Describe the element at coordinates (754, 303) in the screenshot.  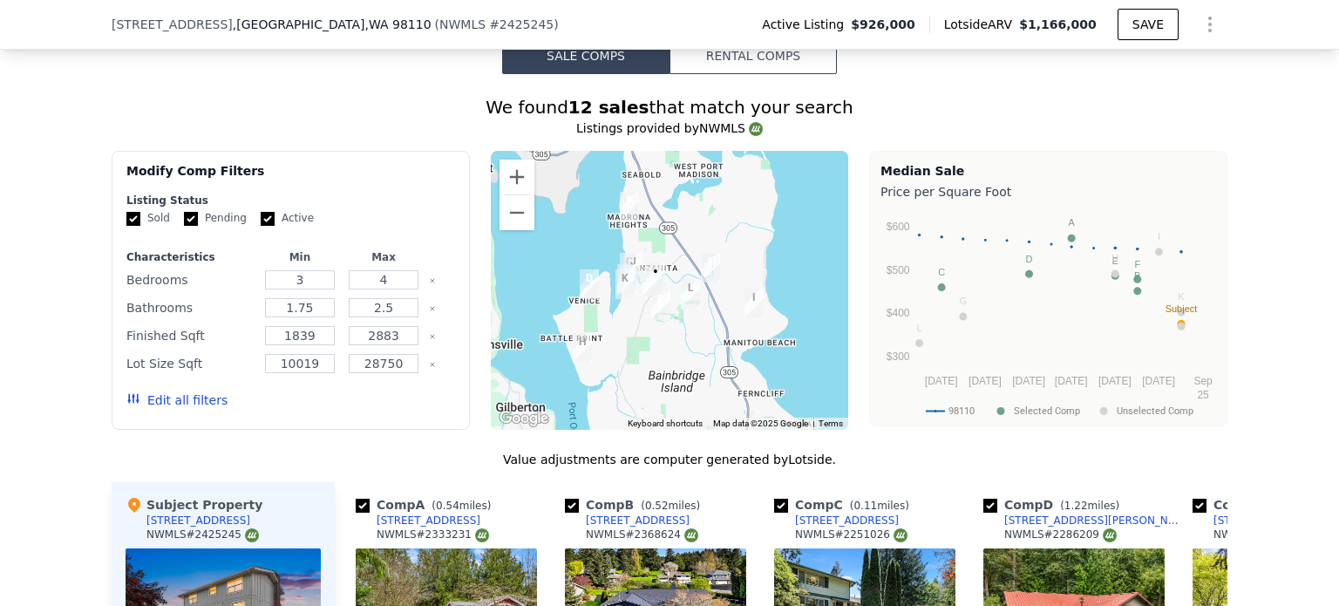
I see `div: 11002 Hyla Ave NE` at that location.